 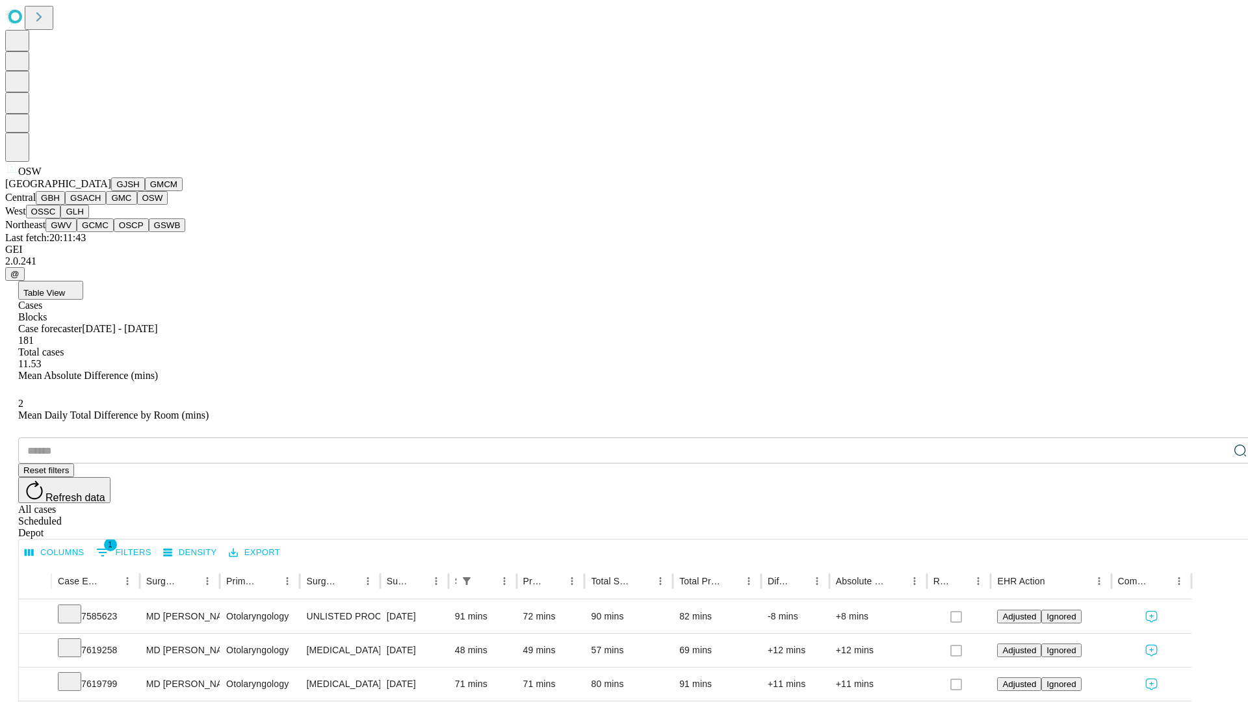 I want to click on span: Reset filters, so click(x=46, y=470).